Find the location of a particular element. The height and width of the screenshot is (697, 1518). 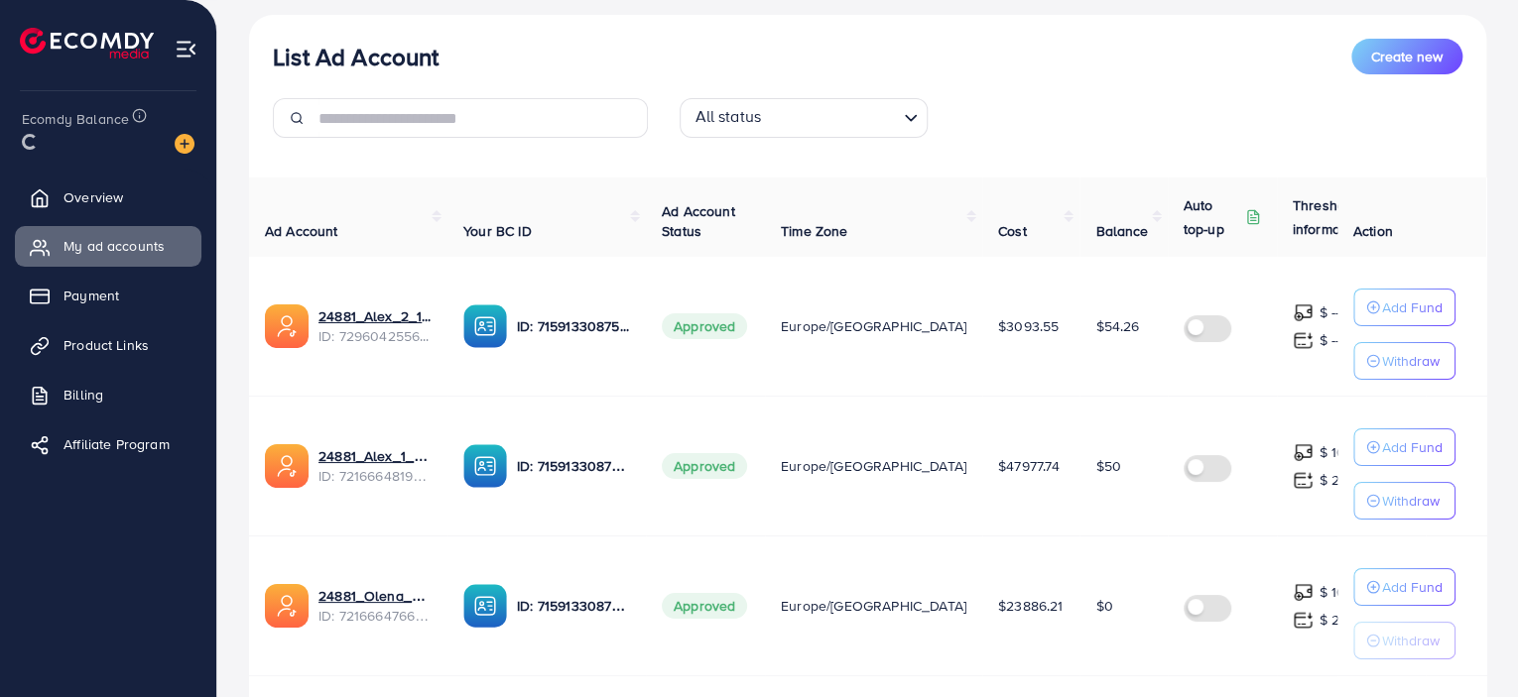

span: Create new is located at coordinates (1406, 57).